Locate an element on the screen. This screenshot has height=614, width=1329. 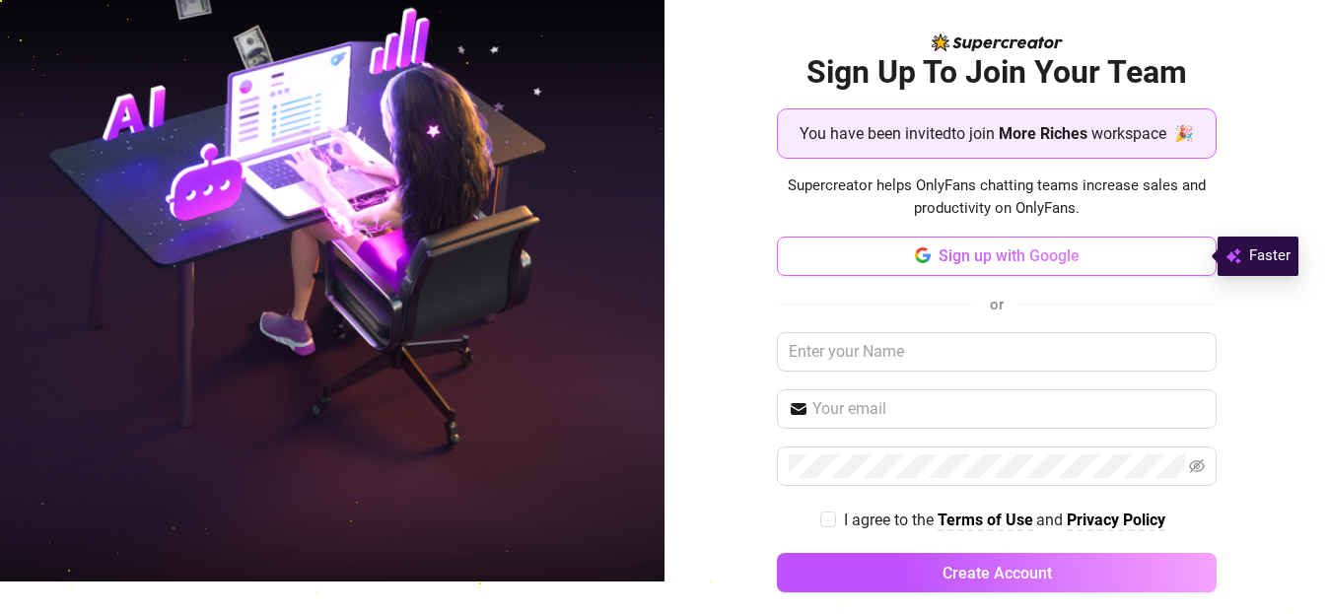
img: logo-BBDzfeDw.svg is located at coordinates (997, 42).